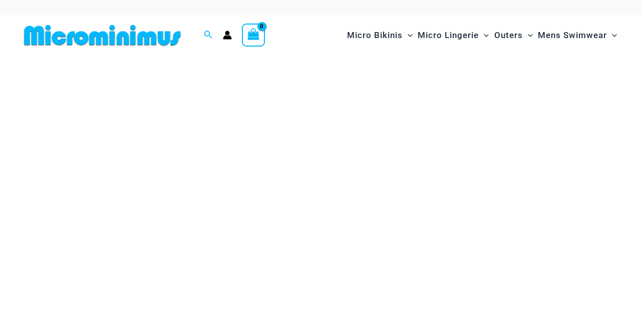  I want to click on a: OutersMenu ToggleMenu Toggle, so click(513, 35).